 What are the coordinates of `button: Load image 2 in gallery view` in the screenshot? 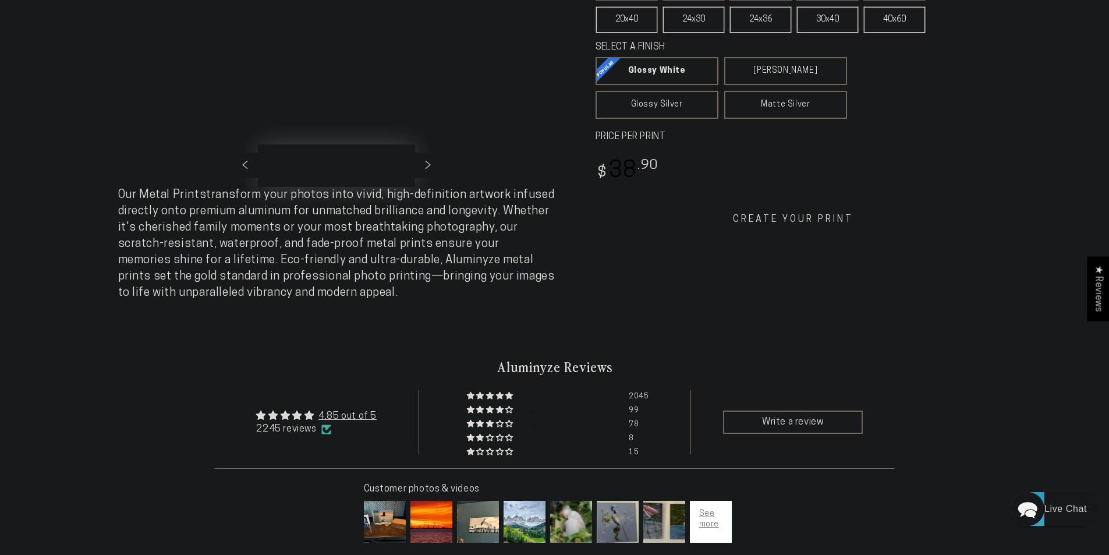 It's located at (317, 165).